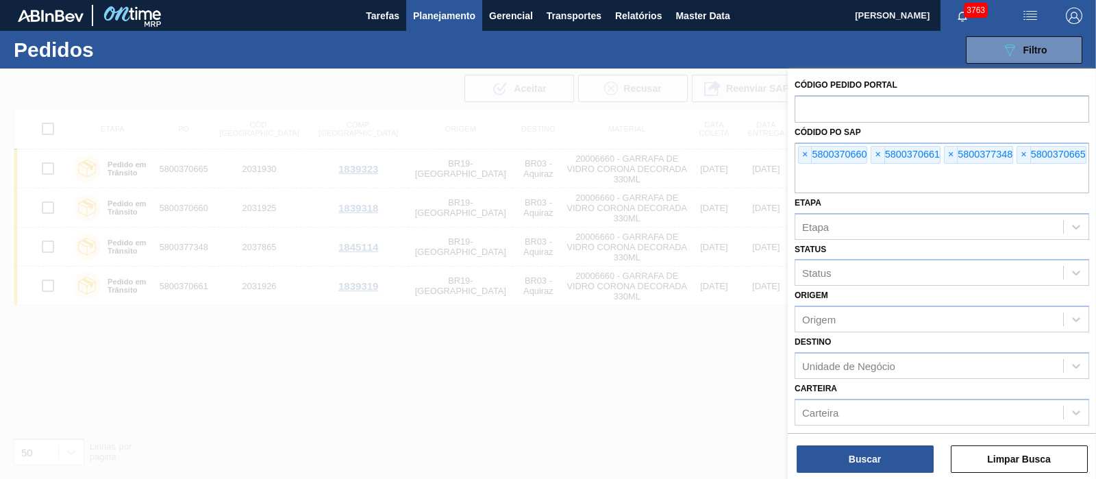 Image resolution: width=1096 pixels, height=479 pixels. What do you see at coordinates (511, 16) in the screenshot?
I see `span: Gerencial` at bounding box center [511, 16].